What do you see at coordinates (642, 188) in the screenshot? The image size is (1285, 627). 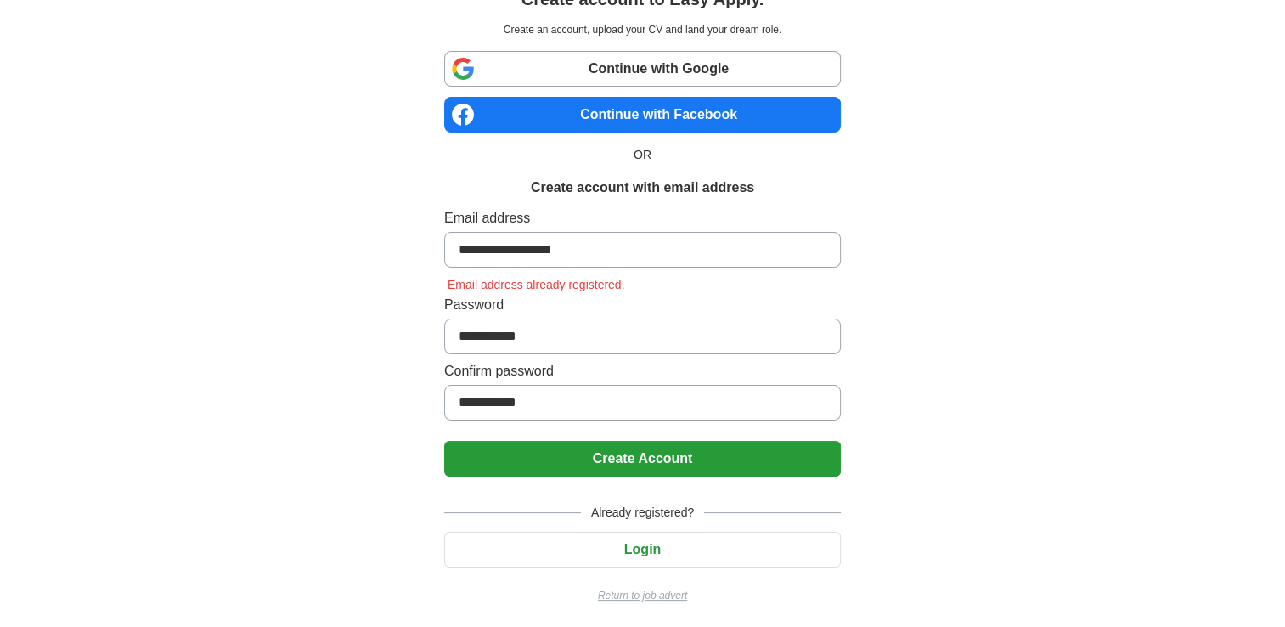 I see `h1: Create account with email address` at bounding box center [642, 188].